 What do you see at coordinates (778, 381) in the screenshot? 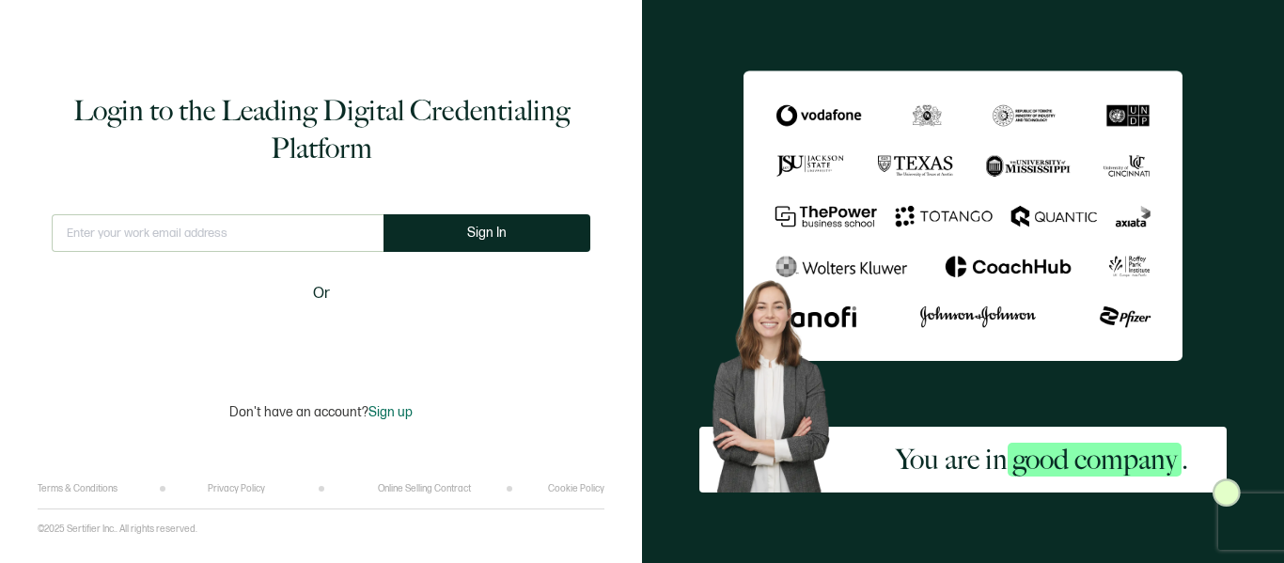
I see `img: Sertifier Login - You are in <span class="strong-h">good company</span>. Hero` at bounding box center [778, 381].